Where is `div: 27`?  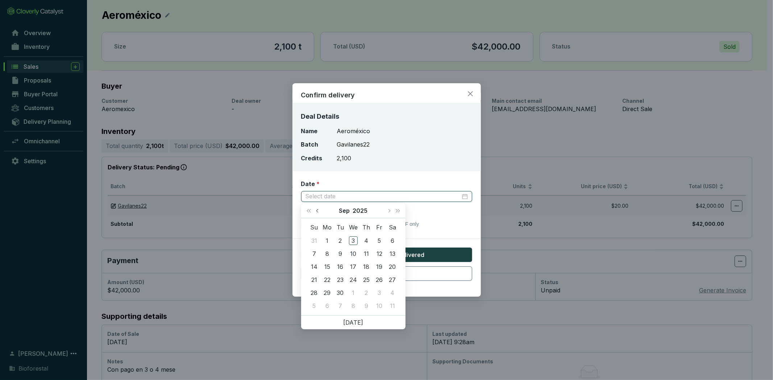 div: 27 is located at coordinates (392, 280).